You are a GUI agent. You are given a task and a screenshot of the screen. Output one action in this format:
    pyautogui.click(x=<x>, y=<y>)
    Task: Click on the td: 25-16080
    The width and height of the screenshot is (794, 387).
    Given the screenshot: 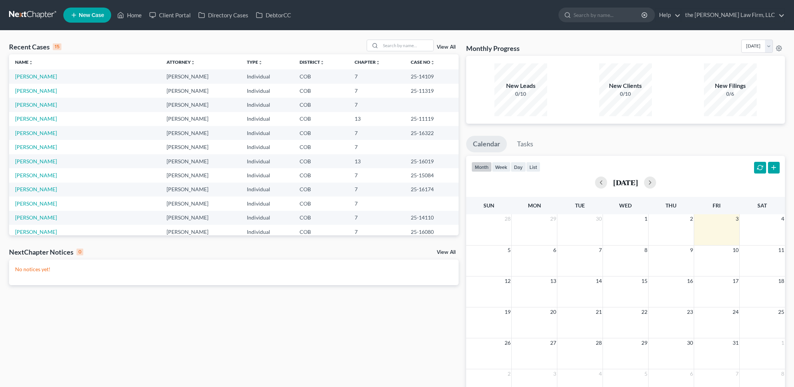 What is the action you would take?
    pyautogui.click(x=431, y=231)
    